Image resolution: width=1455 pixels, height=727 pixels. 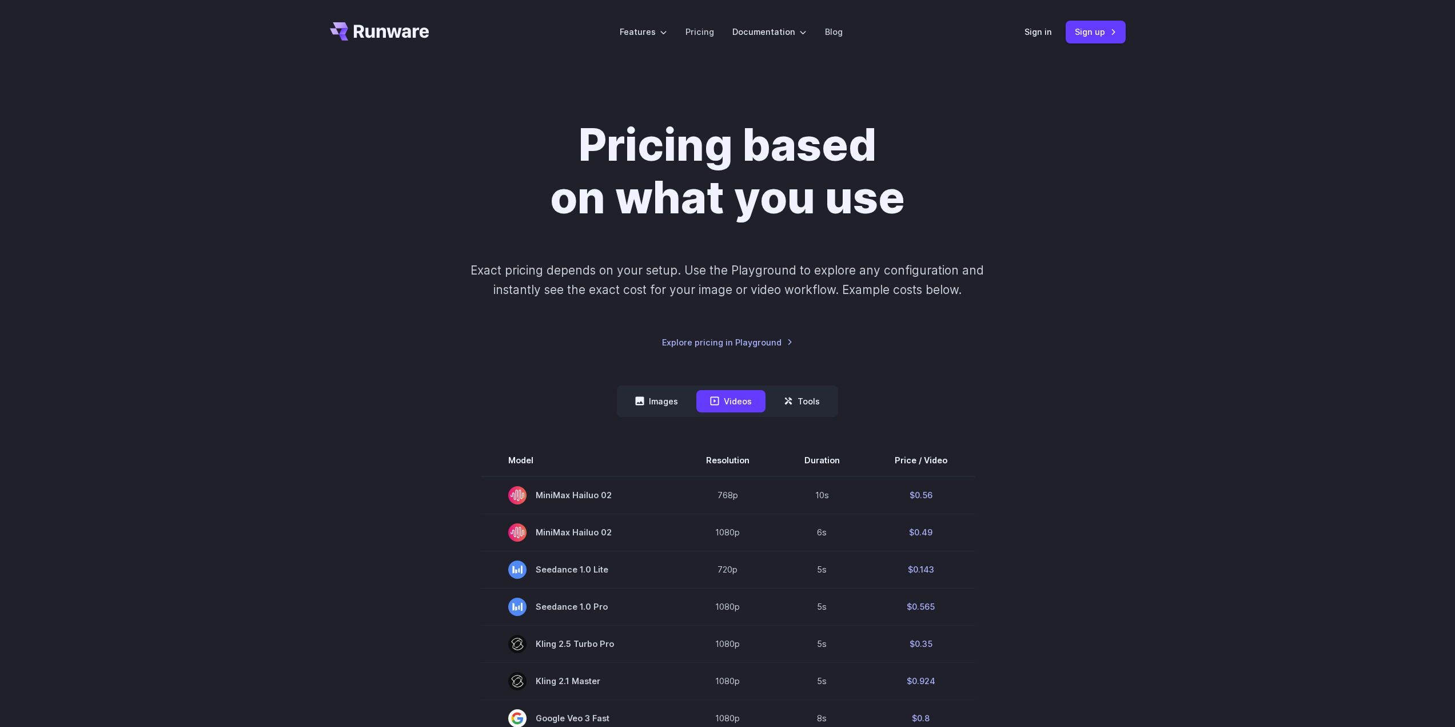 What do you see at coordinates (921, 606) in the screenshot?
I see `td: $0.565` at bounding box center [921, 606].